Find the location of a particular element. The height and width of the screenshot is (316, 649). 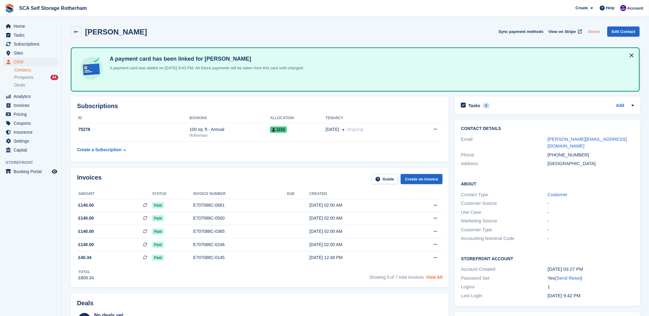

span: Coupons is located at coordinates (32, 123).